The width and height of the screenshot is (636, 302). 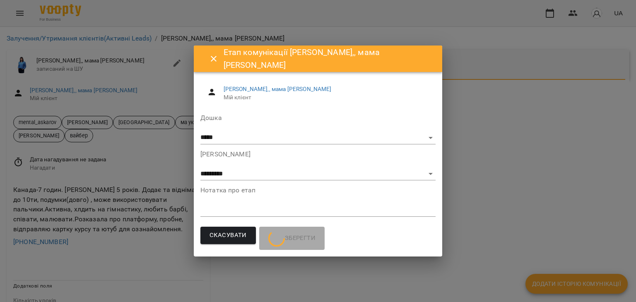 What do you see at coordinates (318, 191) in the screenshot?
I see `label: Нотатка про етап` at bounding box center [318, 191].